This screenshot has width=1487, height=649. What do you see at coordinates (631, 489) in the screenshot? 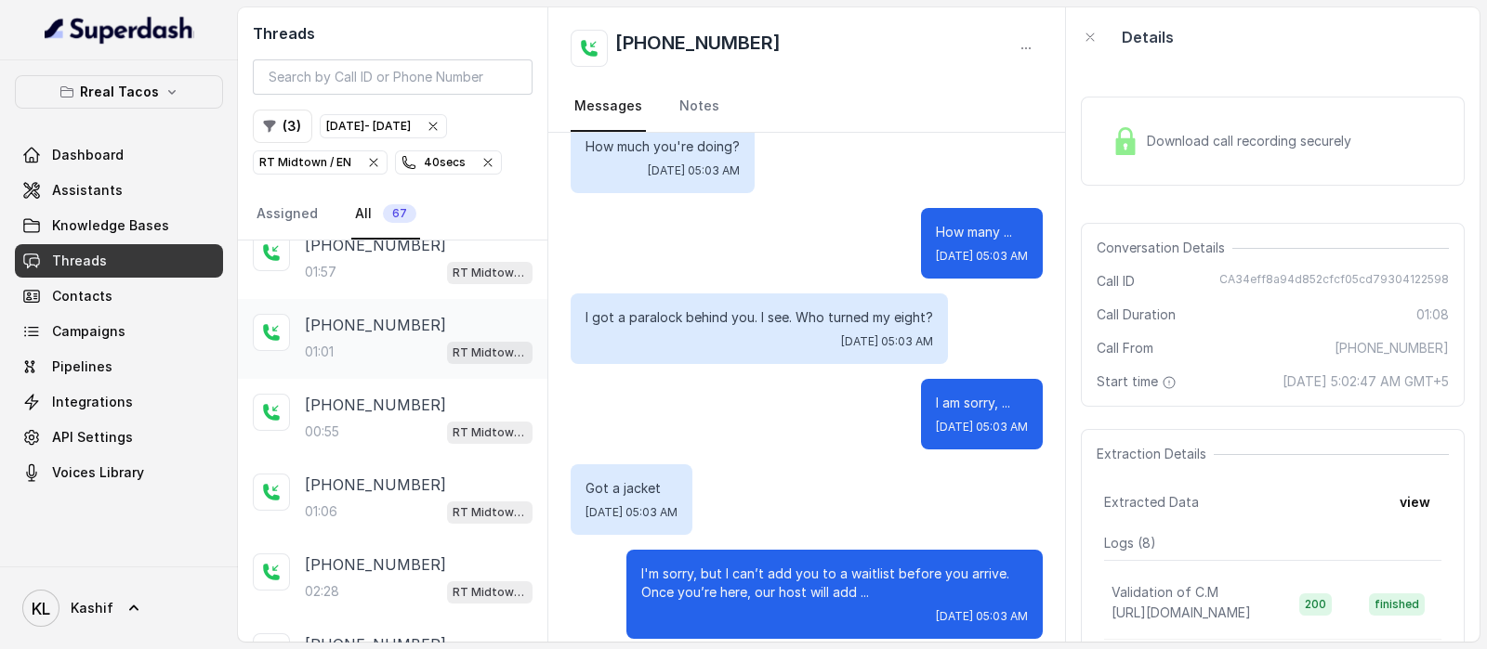
I see `p: Got a jacket` at bounding box center [631, 489].